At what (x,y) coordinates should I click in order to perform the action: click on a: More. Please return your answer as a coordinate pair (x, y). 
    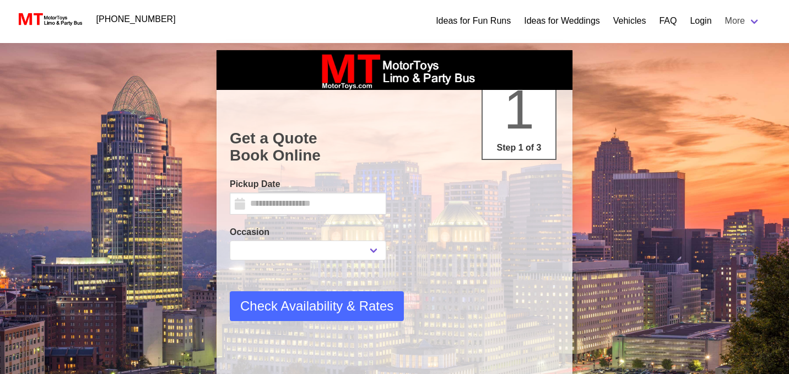
    Looking at the image, I should click on (743, 21).